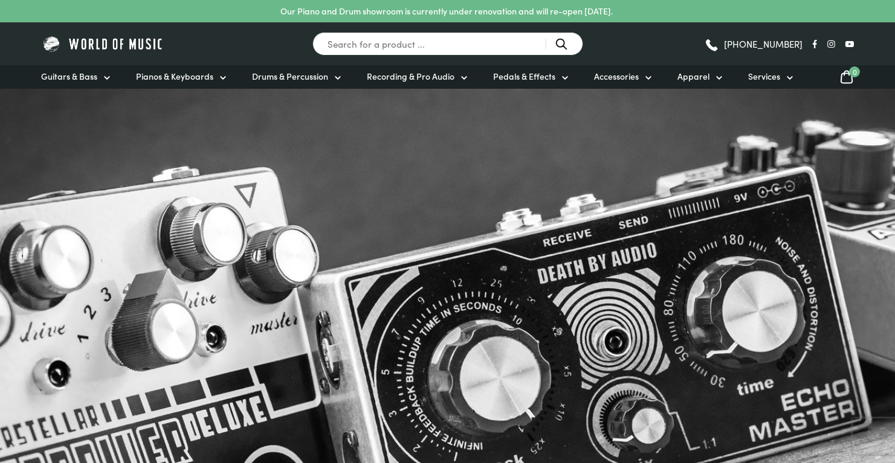  Describe the element at coordinates (69, 76) in the screenshot. I see `span: Guitars & Bass` at that location.